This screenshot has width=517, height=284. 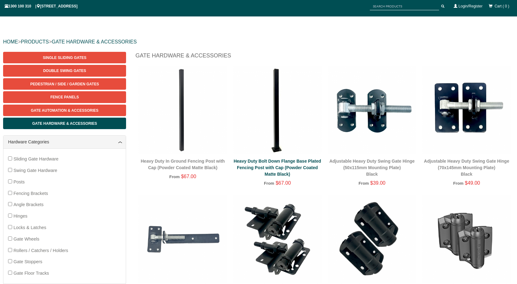 I want to click on a: Fence Panels, so click(x=65, y=97).